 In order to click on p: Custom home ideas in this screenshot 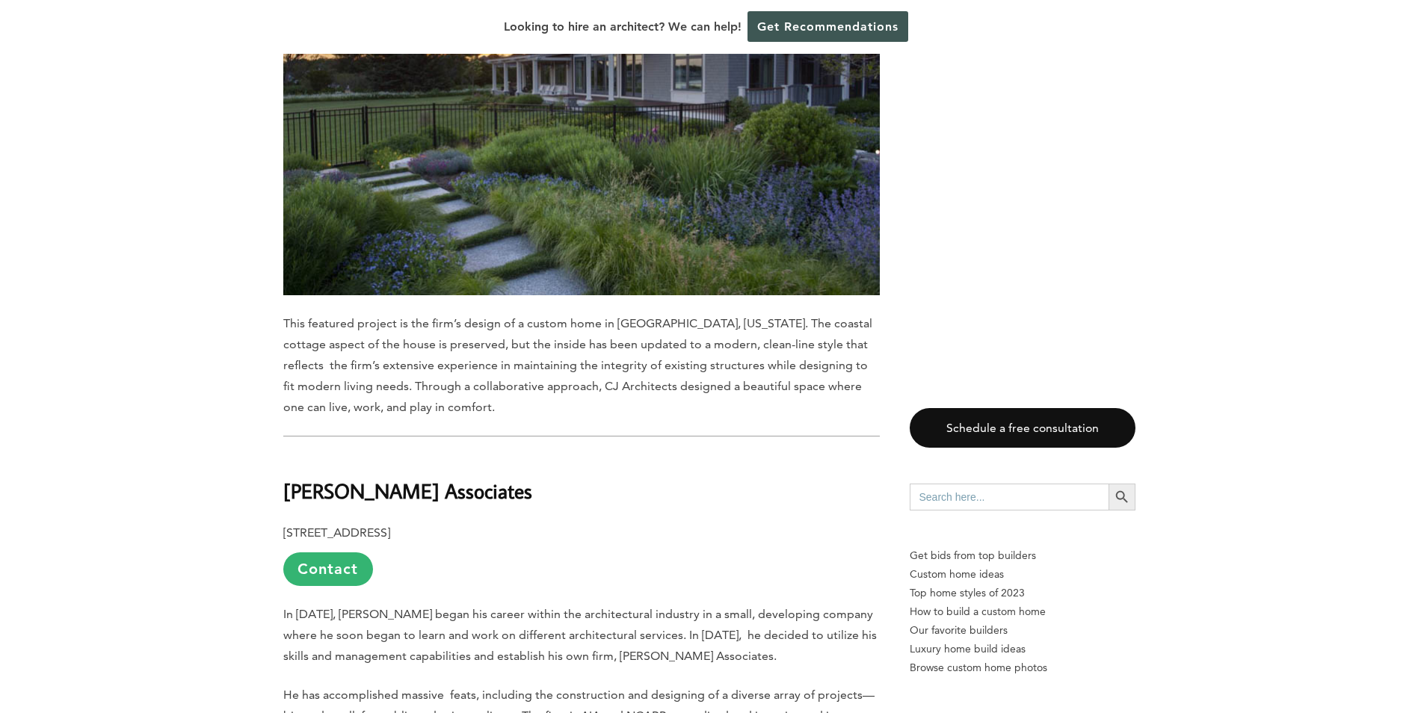, I will do `click(1023, 574)`.